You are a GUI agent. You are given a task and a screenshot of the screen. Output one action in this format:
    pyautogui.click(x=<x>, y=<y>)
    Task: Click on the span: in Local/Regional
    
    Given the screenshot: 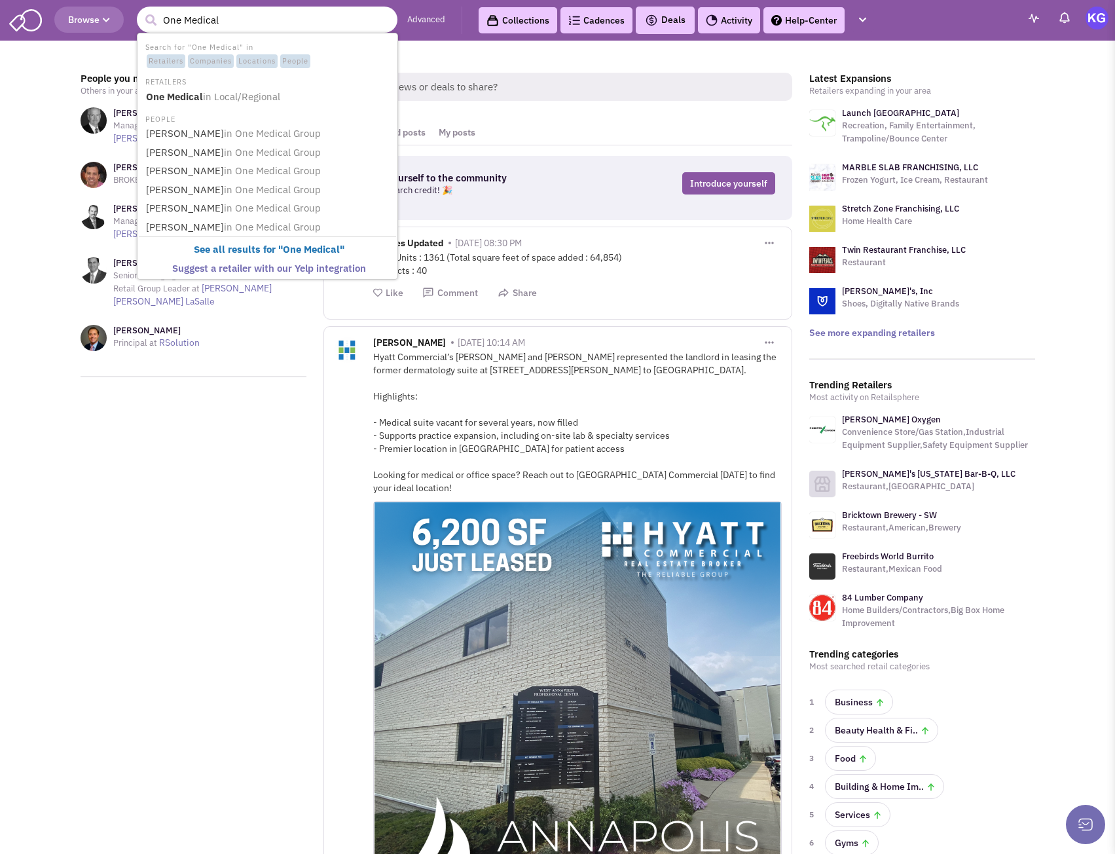 What is the action you would take?
    pyautogui.click(x=242, y=96)
    